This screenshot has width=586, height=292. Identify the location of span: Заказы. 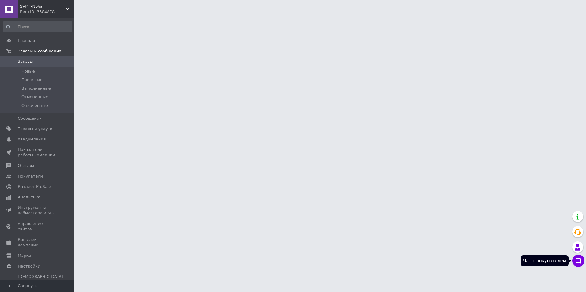
(25, 62).